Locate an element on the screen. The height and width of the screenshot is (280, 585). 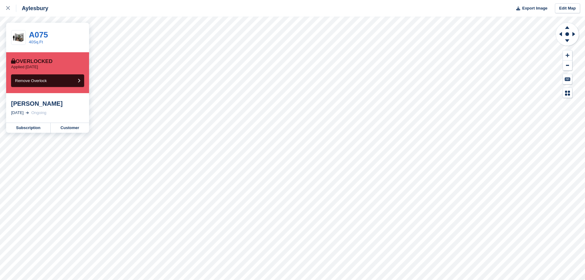
button: Zoom In is located at coordinates (567, 55).